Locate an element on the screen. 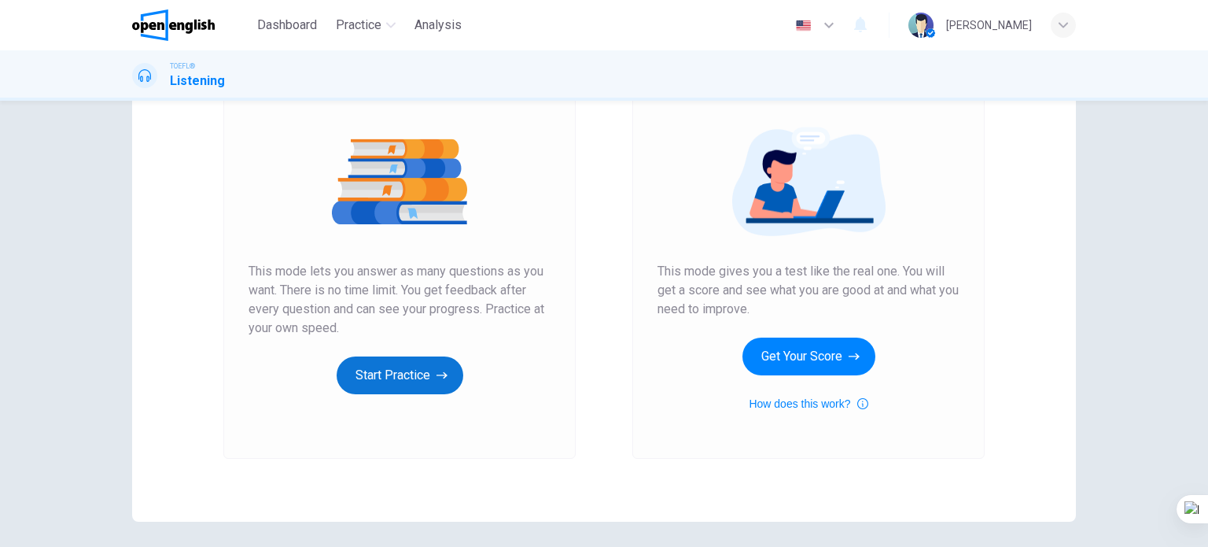  span: Practice is located at coordinates (359, 25).